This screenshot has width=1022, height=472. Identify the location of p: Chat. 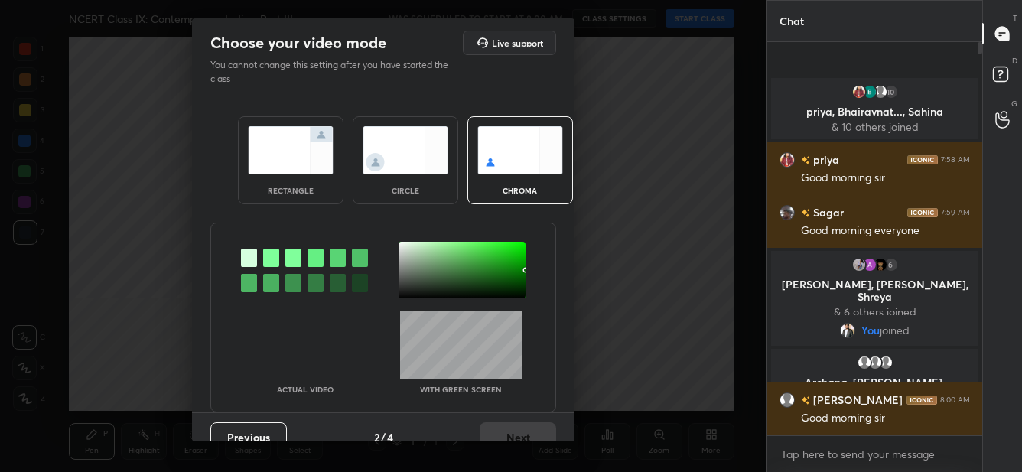
(792, 21).